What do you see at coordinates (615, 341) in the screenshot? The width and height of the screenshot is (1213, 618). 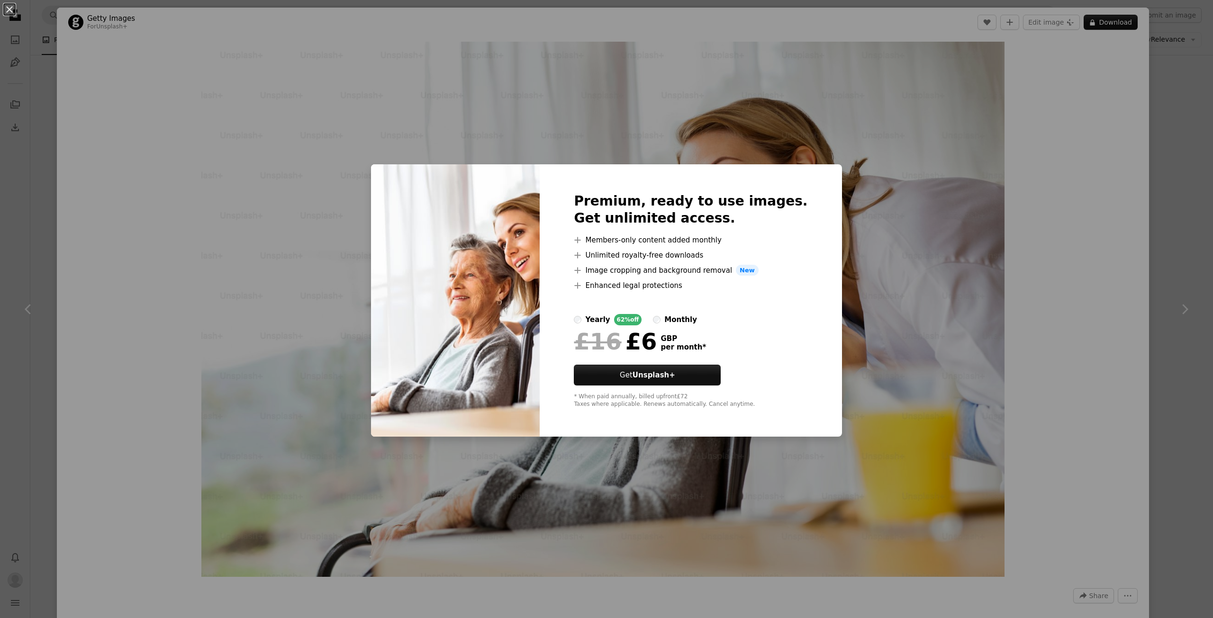 I see `div: £6` at bounding box center [615, 341].